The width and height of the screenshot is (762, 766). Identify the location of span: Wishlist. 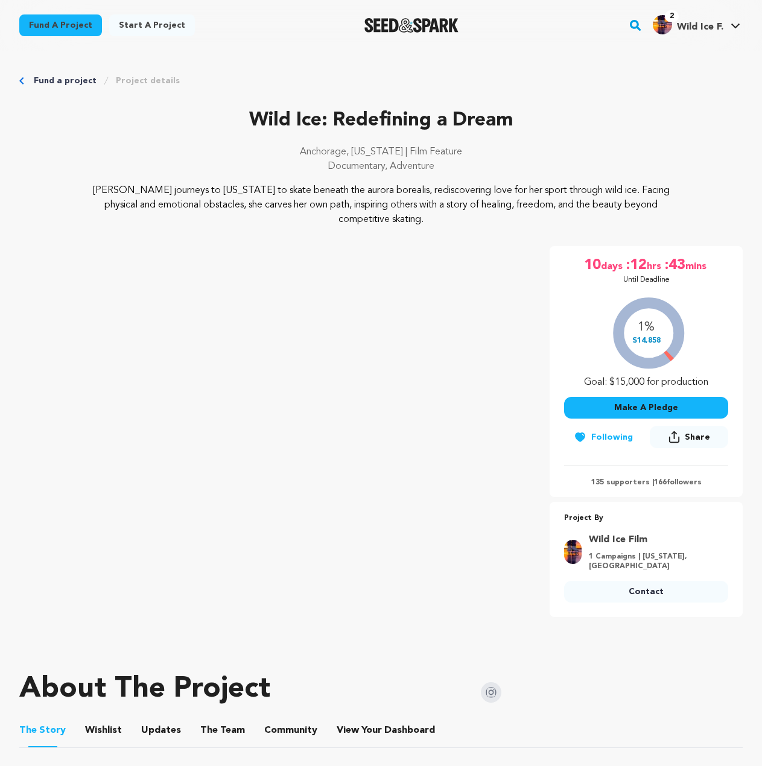
(103, 731).